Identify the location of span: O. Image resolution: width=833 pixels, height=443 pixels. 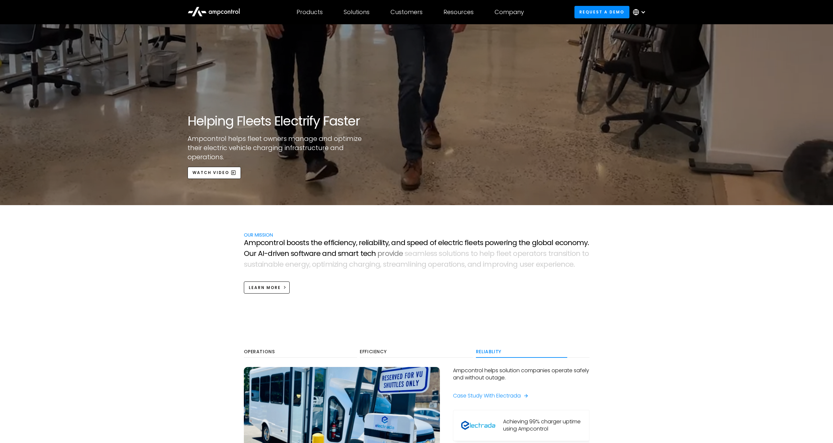
(247, 253).